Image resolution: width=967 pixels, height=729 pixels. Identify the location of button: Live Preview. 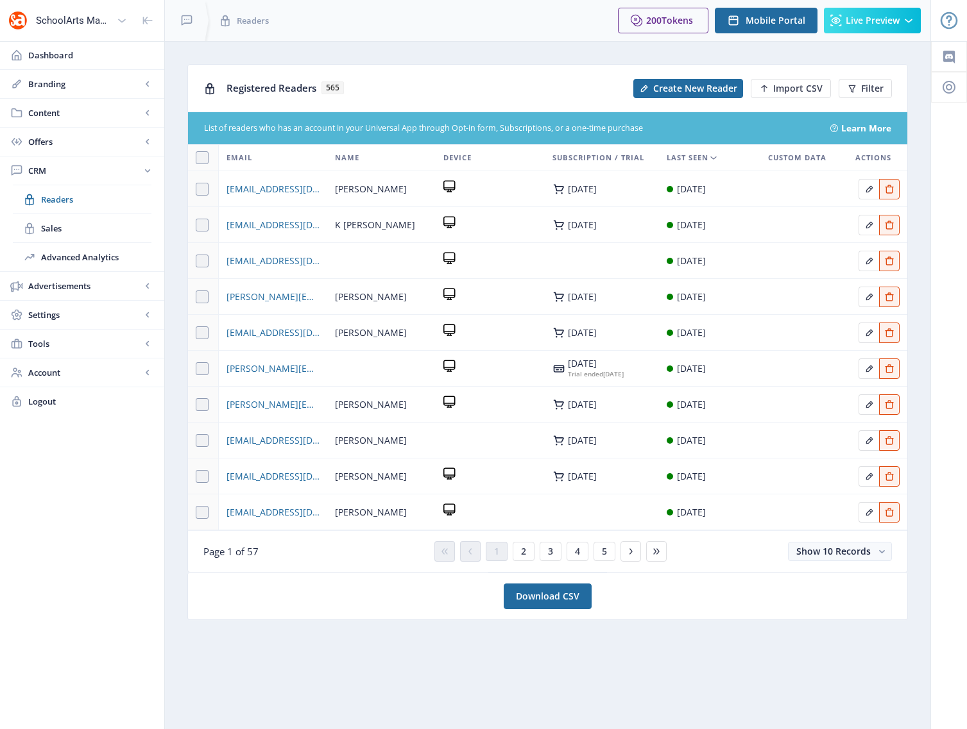
(872, 21).